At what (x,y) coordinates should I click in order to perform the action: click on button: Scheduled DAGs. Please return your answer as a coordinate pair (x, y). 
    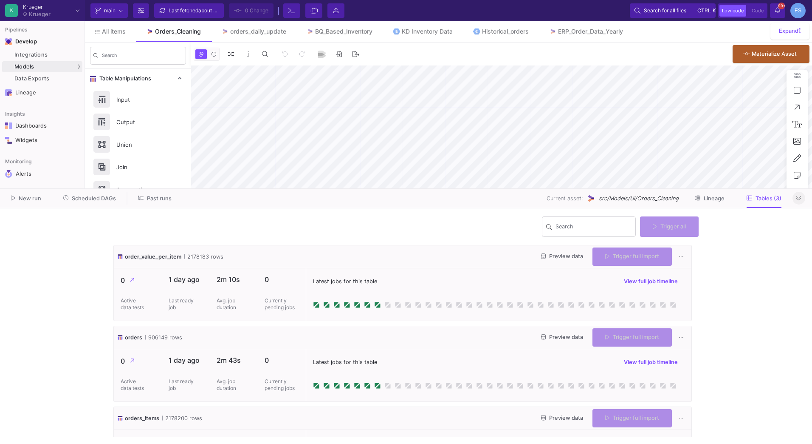
    Looking at the image, I should click on (90, 198).